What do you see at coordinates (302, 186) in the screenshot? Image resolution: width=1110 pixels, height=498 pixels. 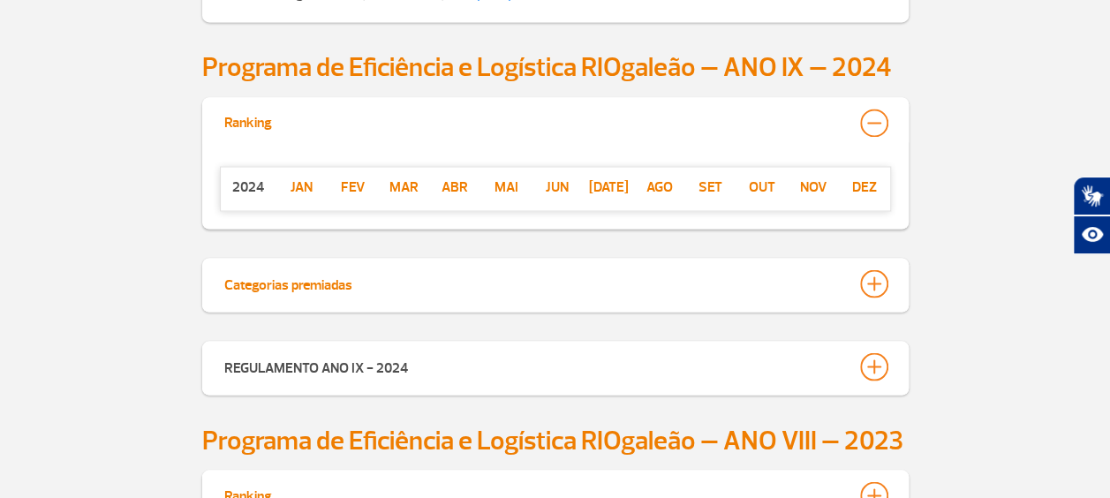 I see `a: jan` at bounding box center [302, 186].